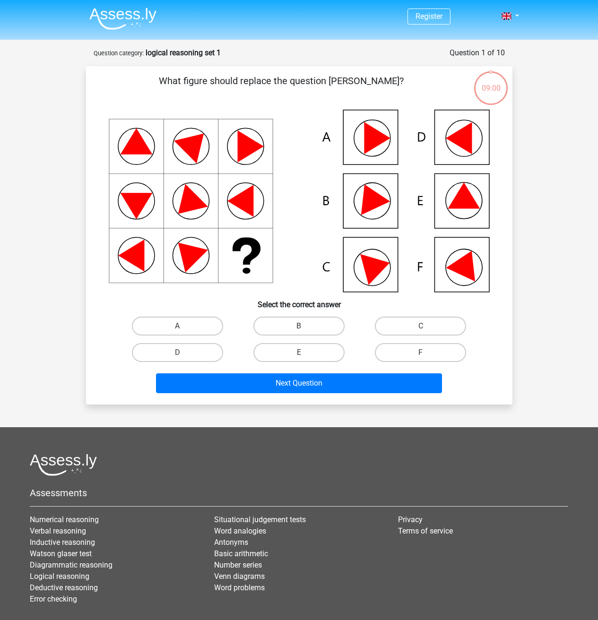 This screenshot has height=620, width=598. I want to click on label: E, so click(299, 353).